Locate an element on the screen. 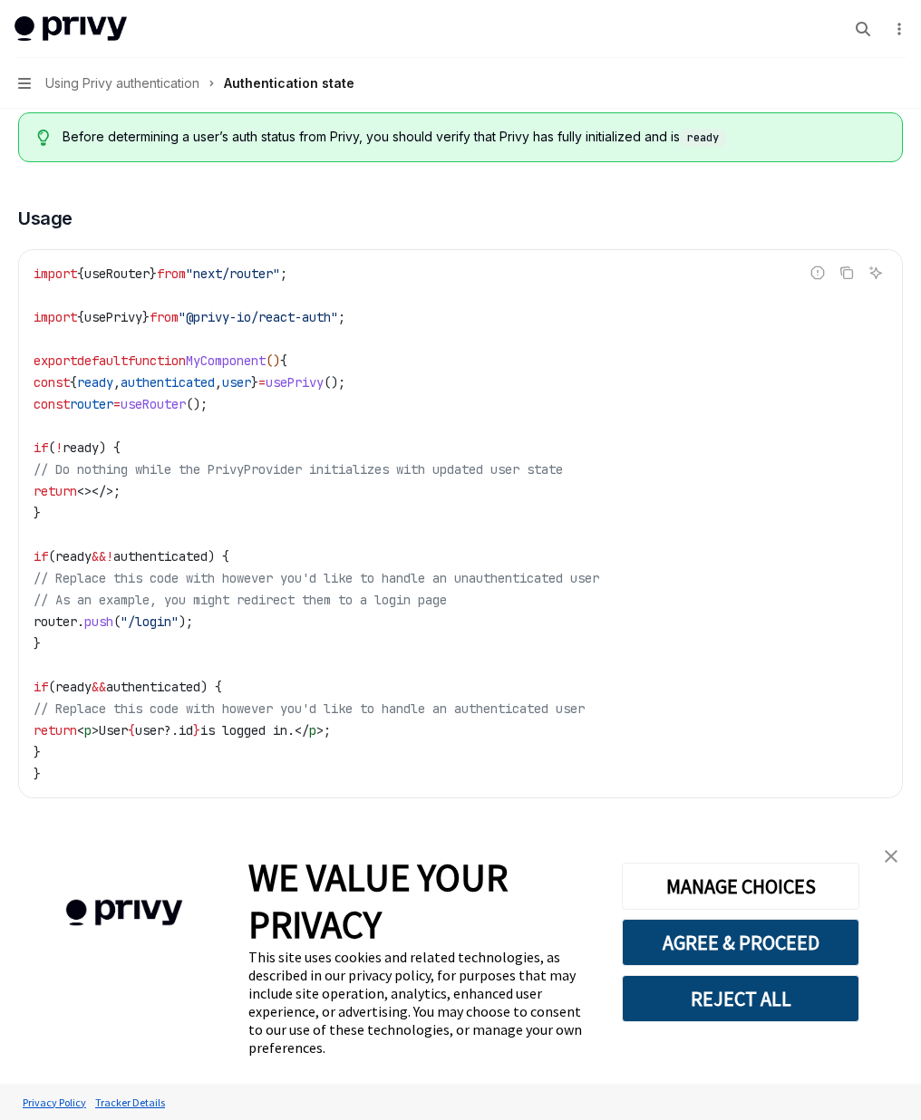 This screenshot has height=1120, width=921. span: export is located at coordinates (55, 361).